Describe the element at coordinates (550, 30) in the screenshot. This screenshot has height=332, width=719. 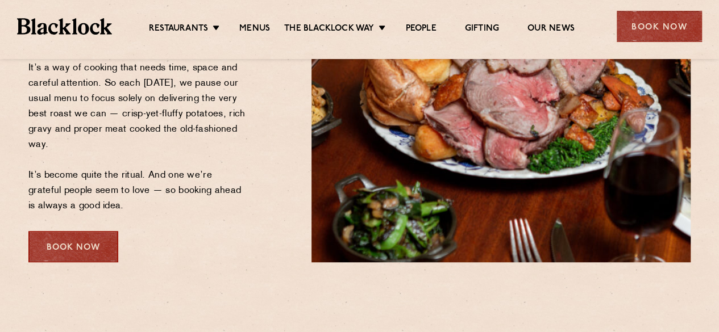
I see `a: Our News` at that location.